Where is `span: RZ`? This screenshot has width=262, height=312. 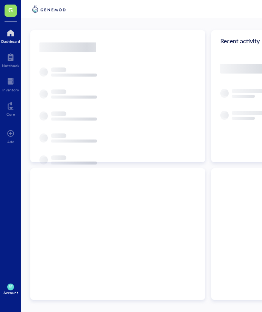 span: RZ is located at coordinates (11, 287).